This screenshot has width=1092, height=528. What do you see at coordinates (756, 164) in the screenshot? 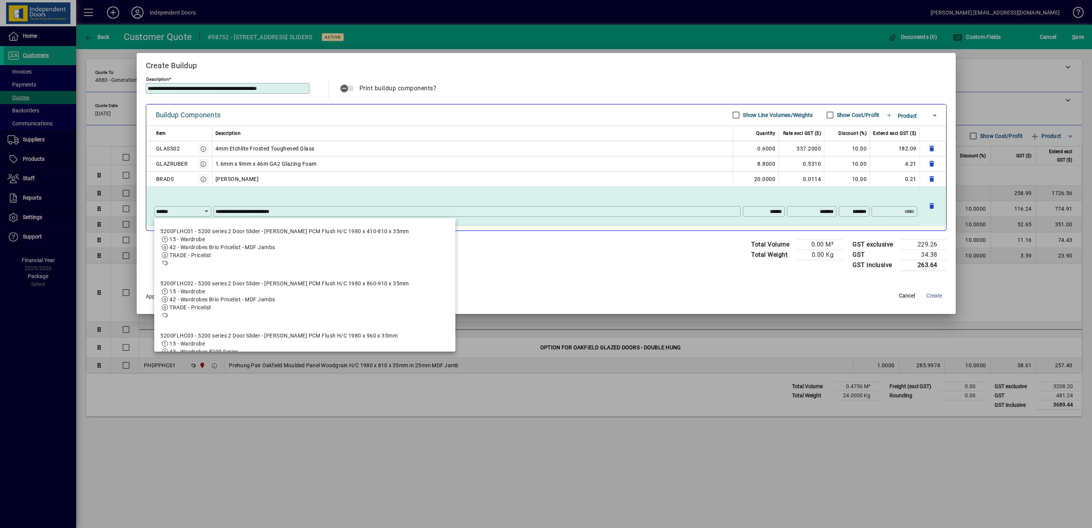
I see `td: 8.8000` at bounding box center [756, 164].